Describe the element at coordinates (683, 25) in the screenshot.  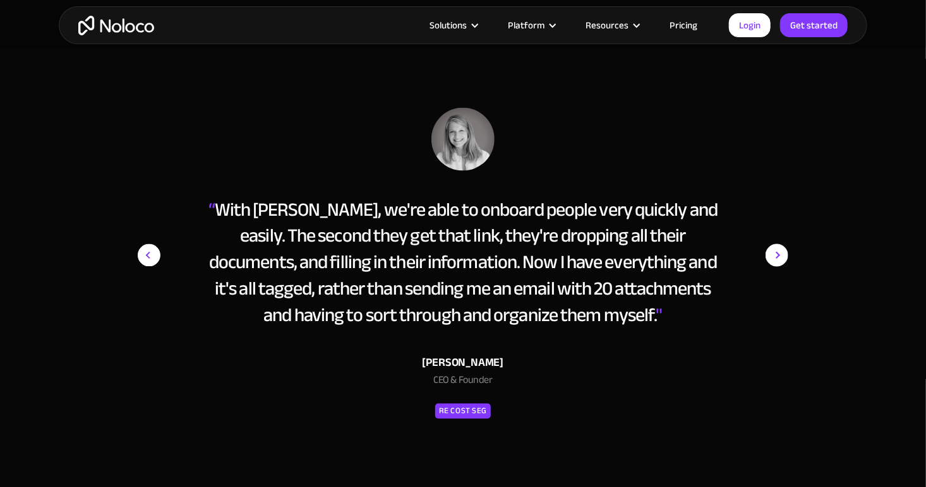
I see `a: Pricing` at that location.